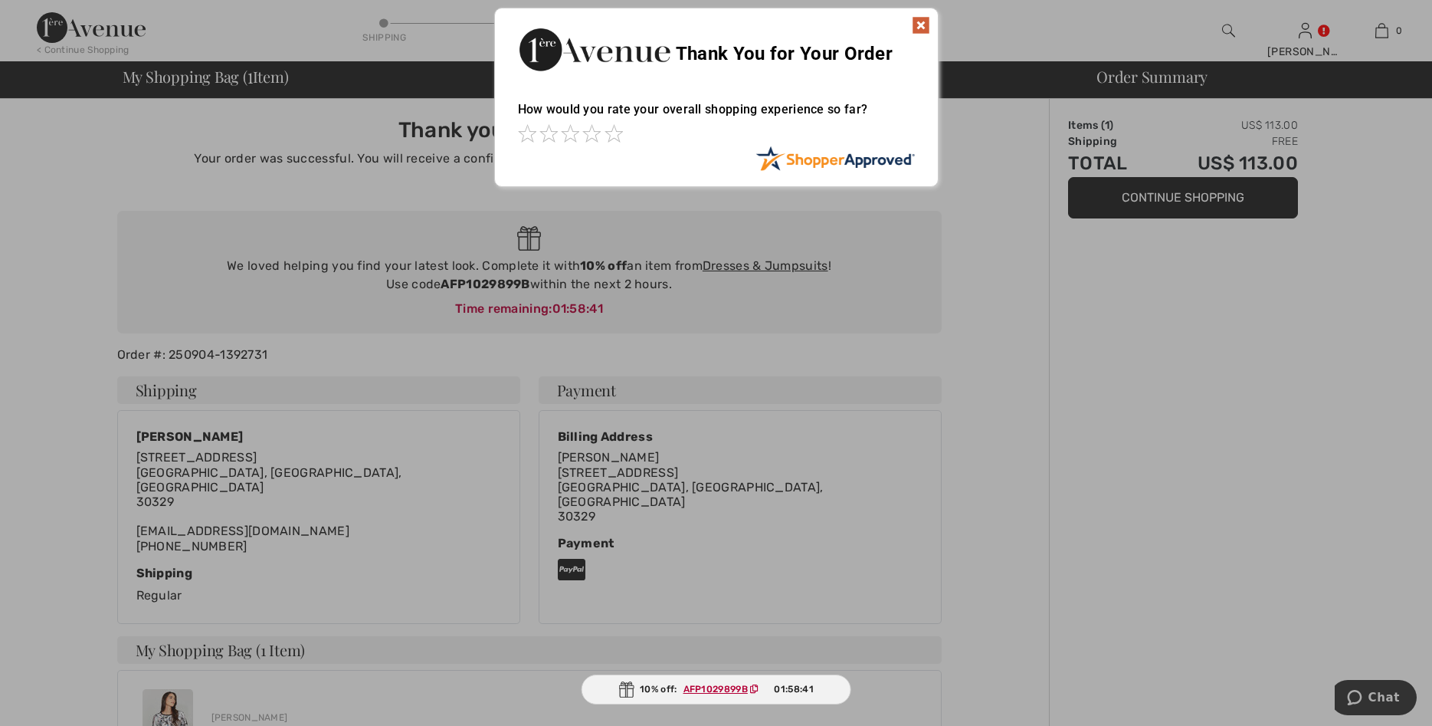 This screenshot has width=1432, height=726. What do you see at coordinates (793, 689) in the screenshot?
I see `span: 01:58:41` at bounding box center [793, 689].